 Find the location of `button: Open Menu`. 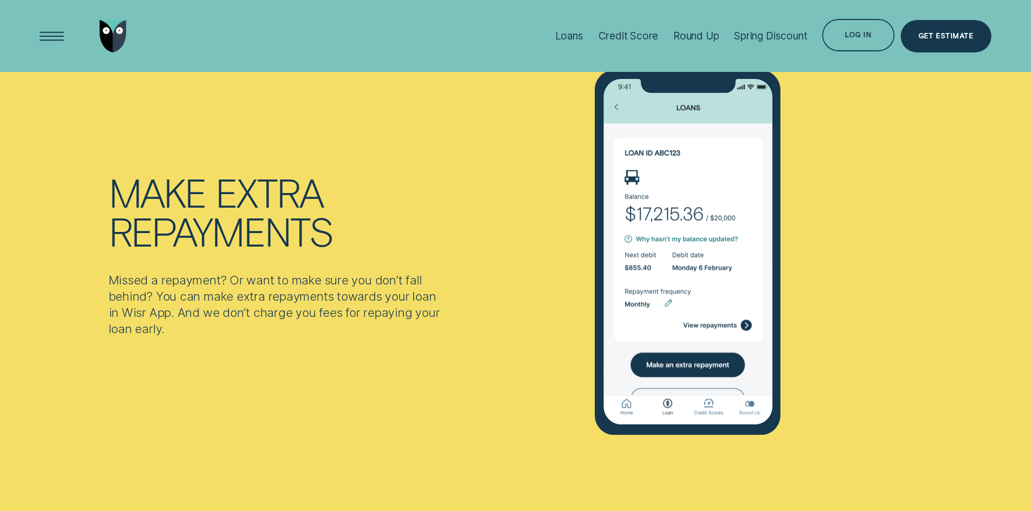

button: Open Menu is located at coordinates (52, 36).